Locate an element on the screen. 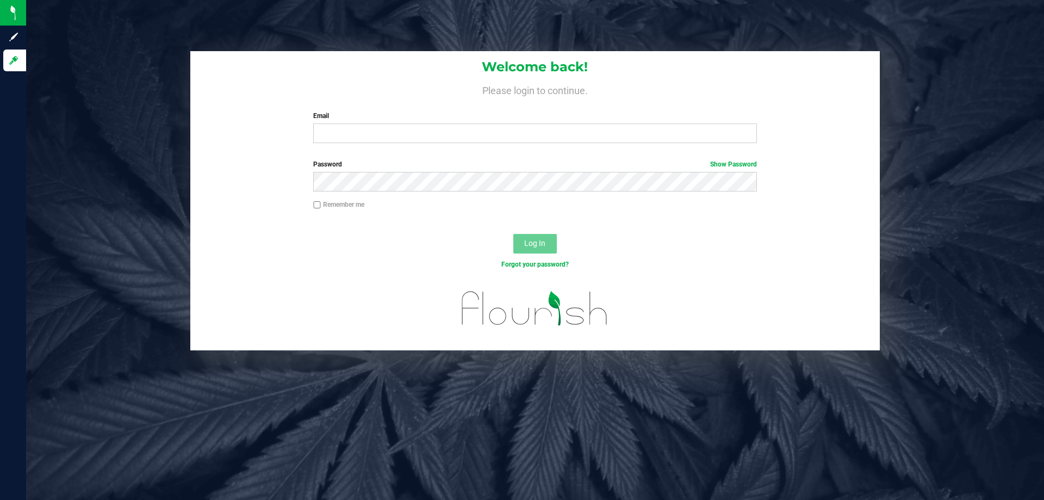 This screenshot has width=1044, height=500. span: Log In is located at coordinates (535, 243).